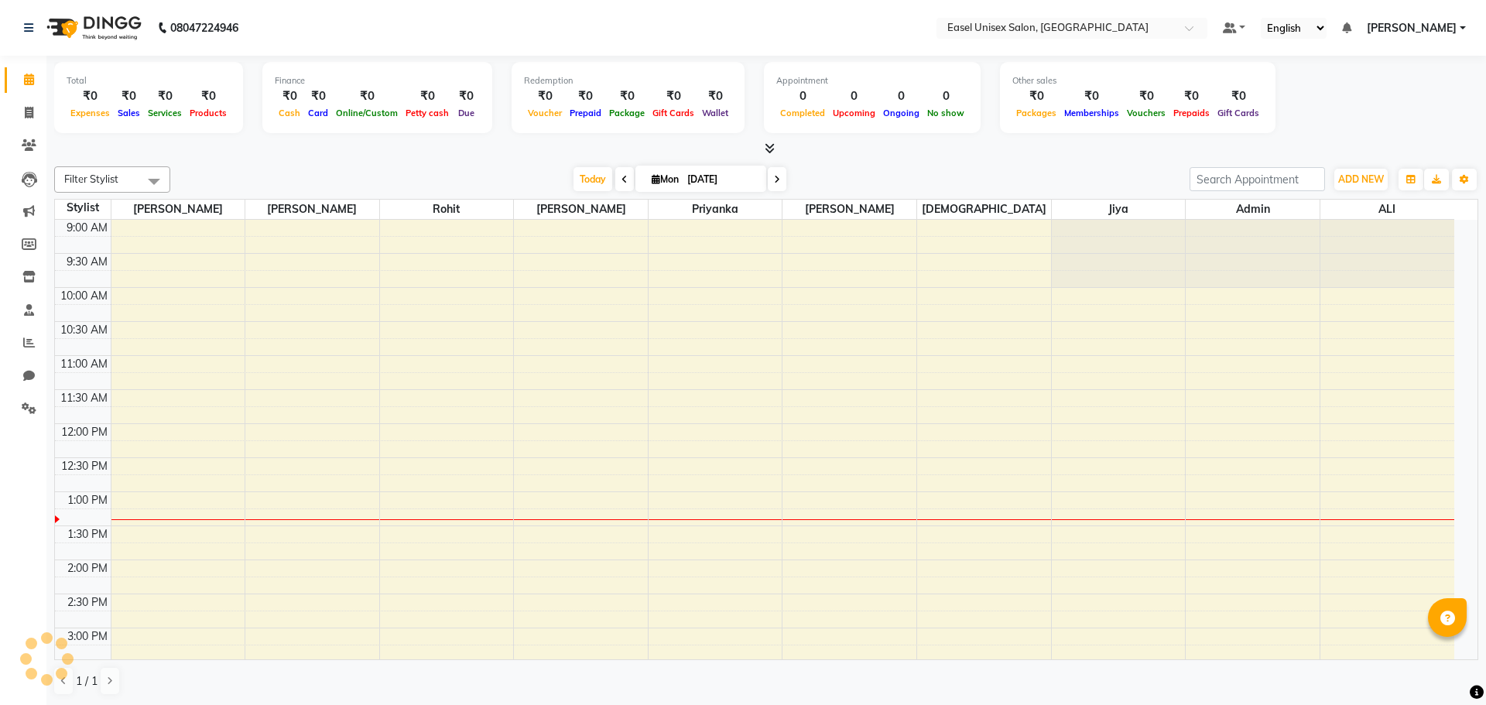 This screenshot has height=705, width=1486. I want to click on span: Card, so click(318, 113).